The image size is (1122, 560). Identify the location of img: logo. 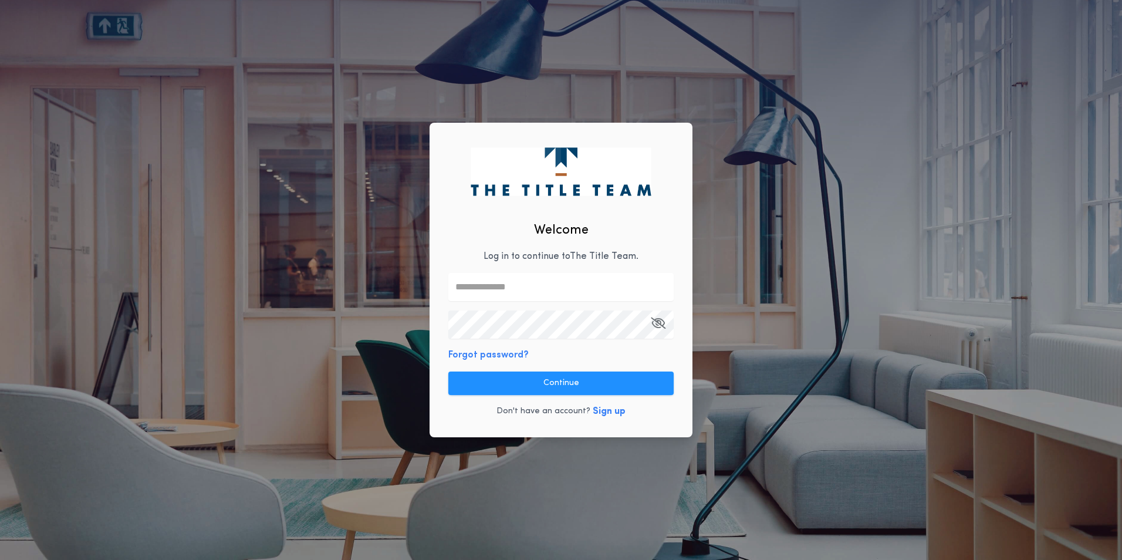
(560, 171).